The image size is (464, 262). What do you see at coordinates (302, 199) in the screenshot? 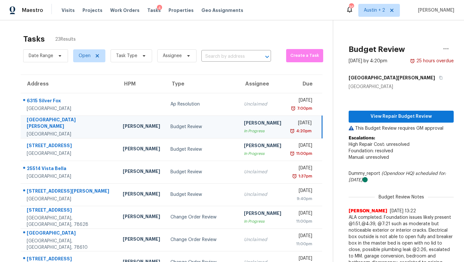
I see `div: 9:40pm` at bounding box center [302, 199].